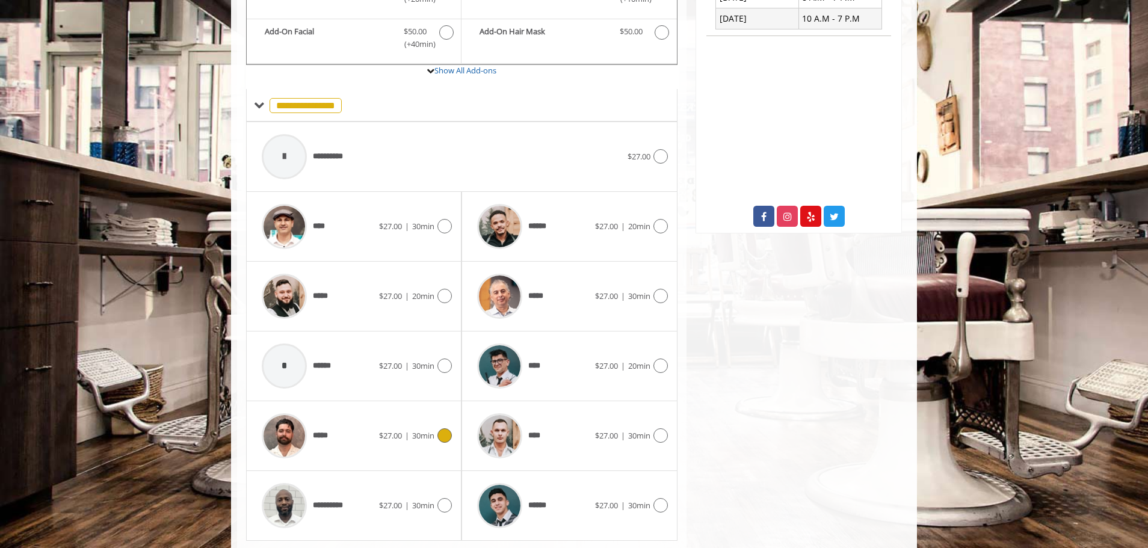  Describe the element at coordinates (840, 19) in the screenshot. I see `td: 10 A.M - 7 P.M` at that location.